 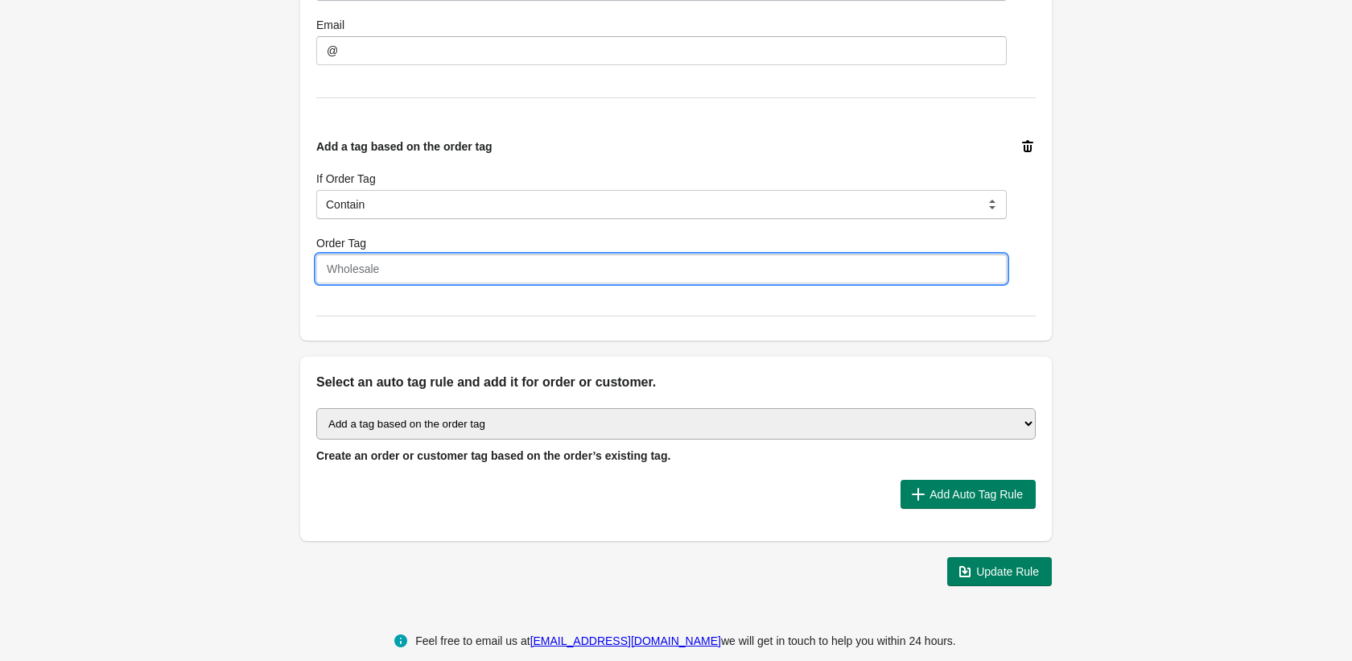 What do you see at coordinates (346, 179) in the screenshot?
I see `label: If Order Tag` at bounding box center [346, 179].